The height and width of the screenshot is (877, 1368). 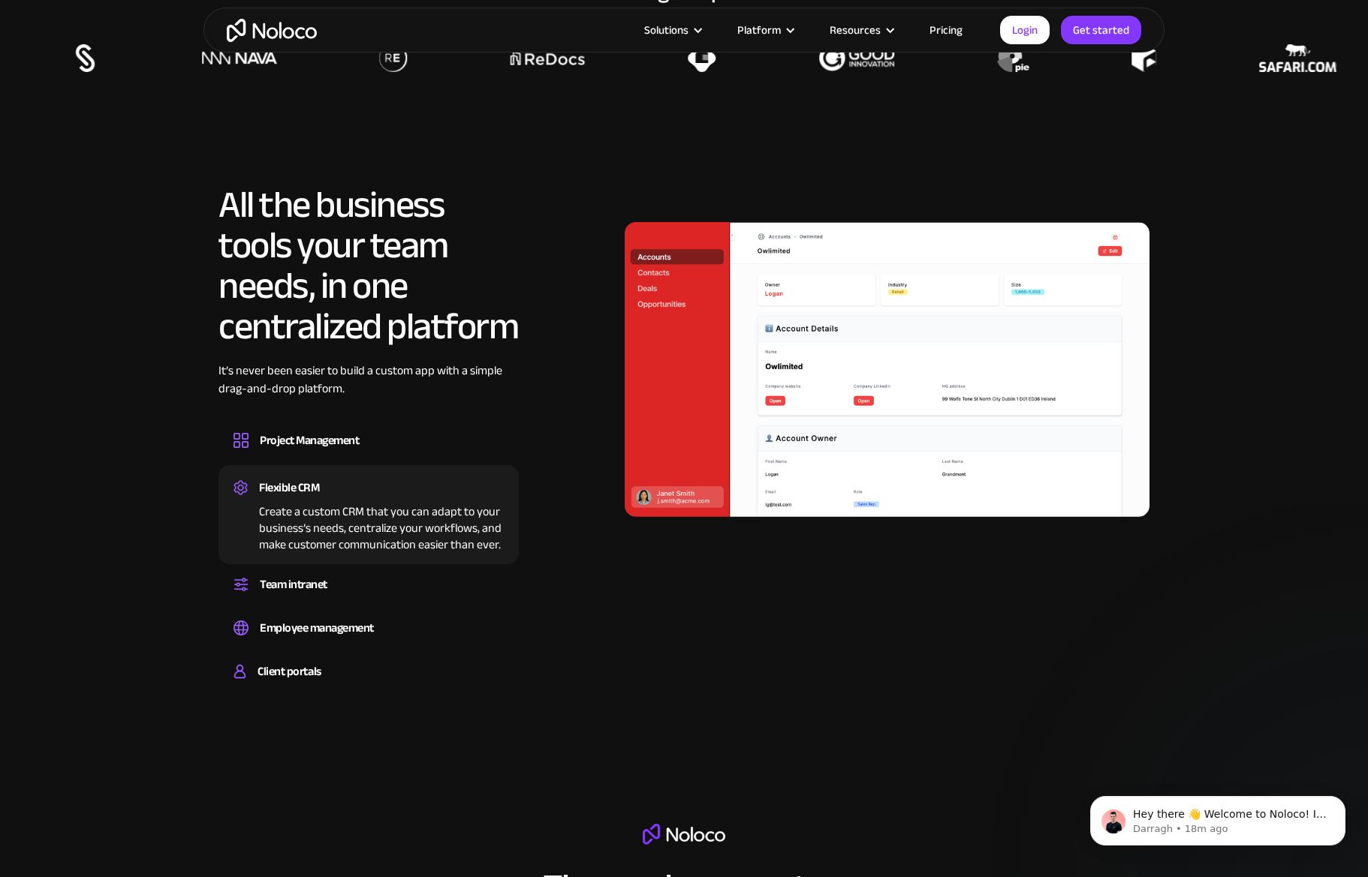 I want to click on div: Flexible CRM, so click(x=289, y=488).